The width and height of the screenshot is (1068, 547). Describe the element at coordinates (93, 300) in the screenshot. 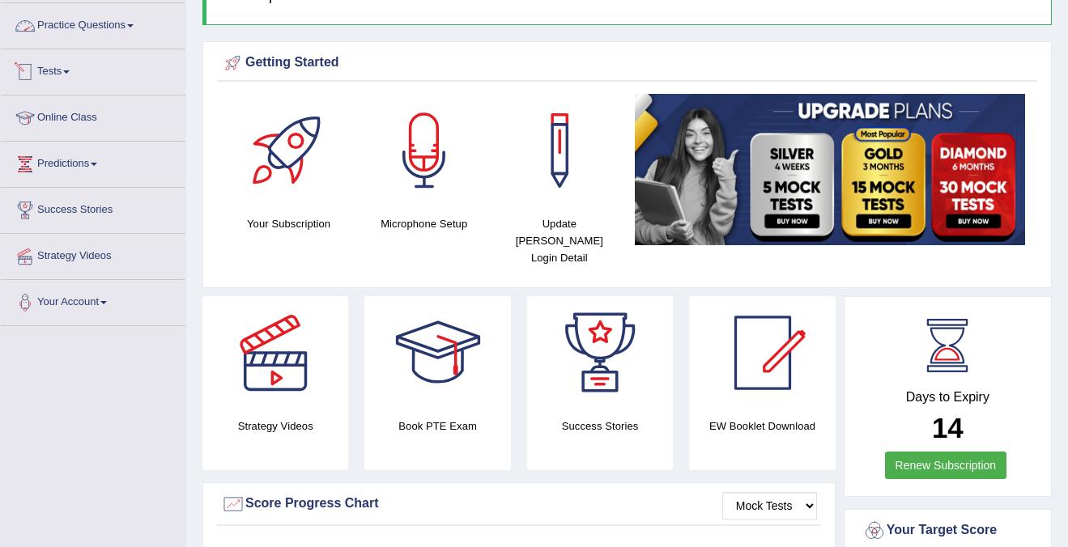

I see `a: Your Account` at that location.